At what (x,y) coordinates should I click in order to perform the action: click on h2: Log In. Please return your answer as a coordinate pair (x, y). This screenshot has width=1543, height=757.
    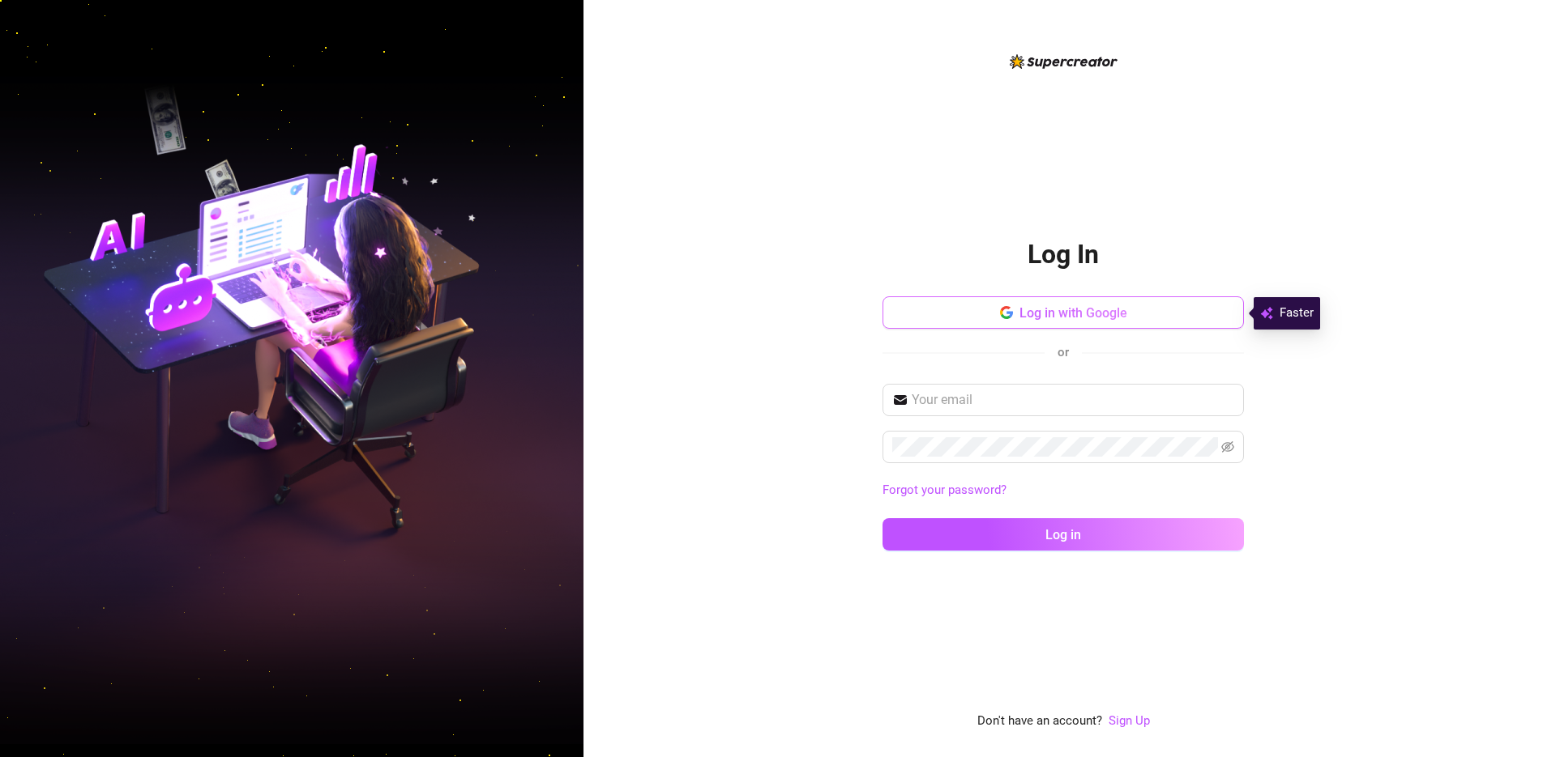
    Looking at the image, I should click on (1063, 254).